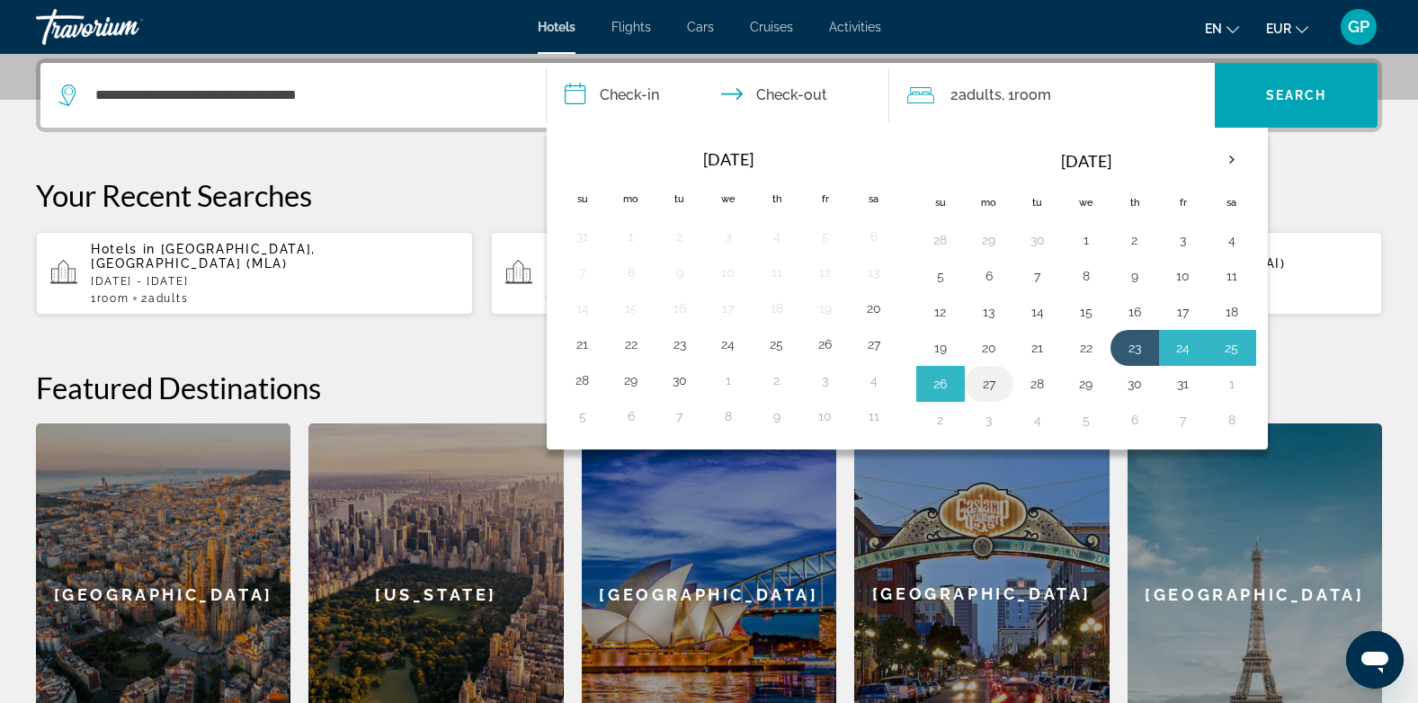 The height and width of the screenshot is (703, 1418). I want to click on span: Search, so click(1297, 95).